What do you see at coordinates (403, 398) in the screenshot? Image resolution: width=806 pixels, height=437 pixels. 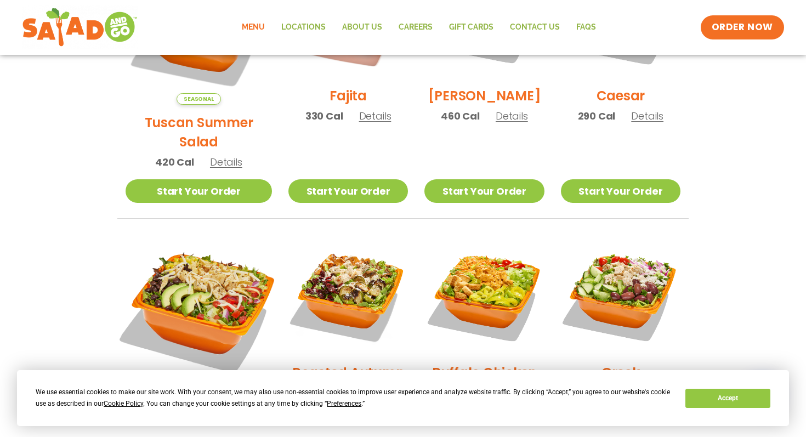 I see `div: Cookie Consent Prompt` at bounding box center [403, 398].